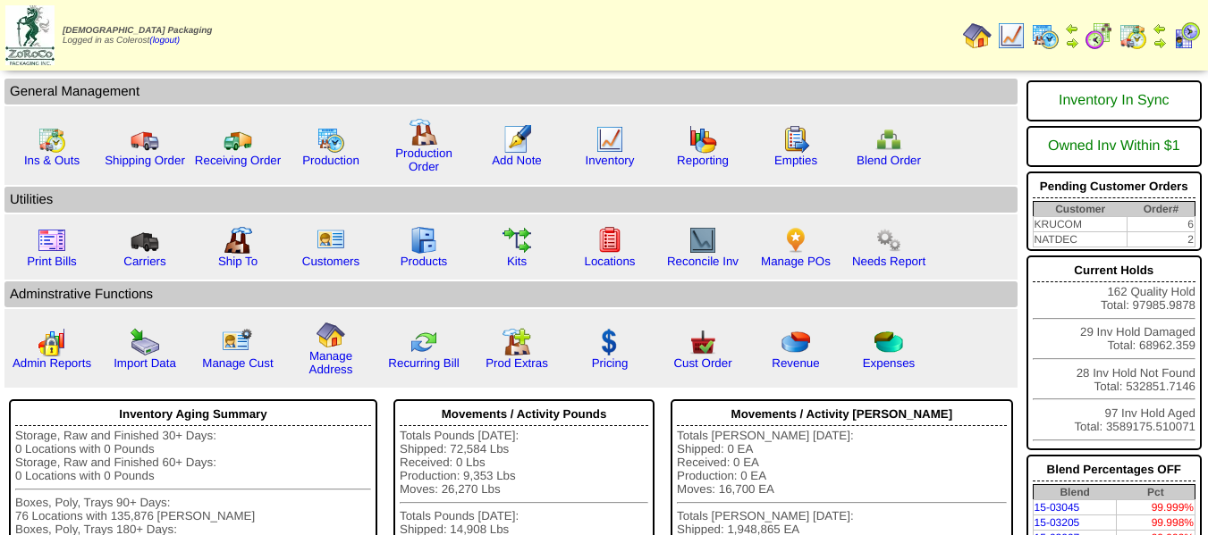 This screenshot has height=535, width=1208. What do you see at coordinates (703, 240) in the screenshot?
I see `img: line_graph2.gif` at bounding box center [703, 240].